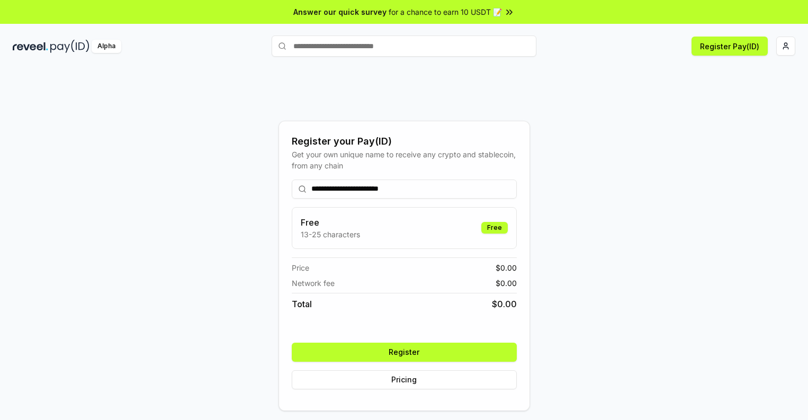 The image size is (808, 420). Describe the element at coordinates (106, 46) in the screenshot. I see `div: Alpha` at that location.